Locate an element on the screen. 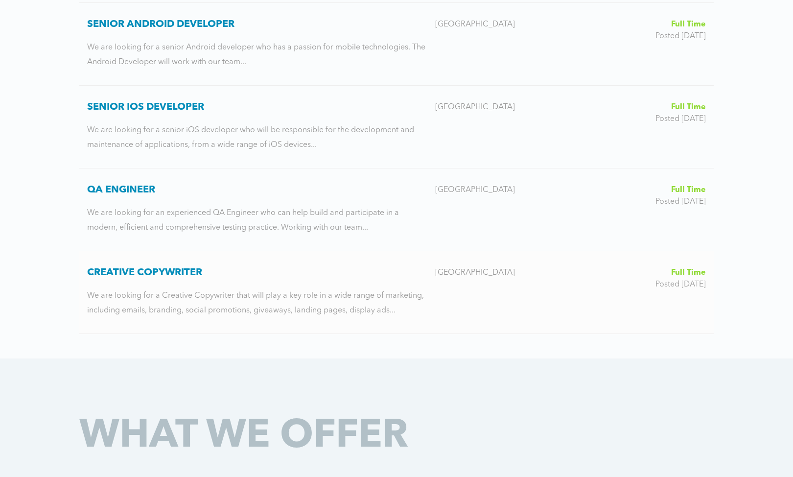 The height and width of the screenshot is (477, 793). a: Senior iOS Developer We are looking for a senior iOS developer who will be responsible for the de... is located at coordinates (397, 127).